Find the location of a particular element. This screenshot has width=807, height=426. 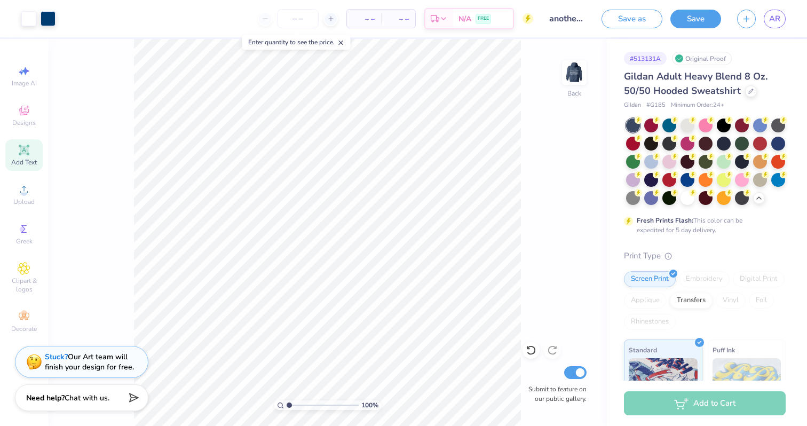

div: Back is located at coordinates (574, 93).